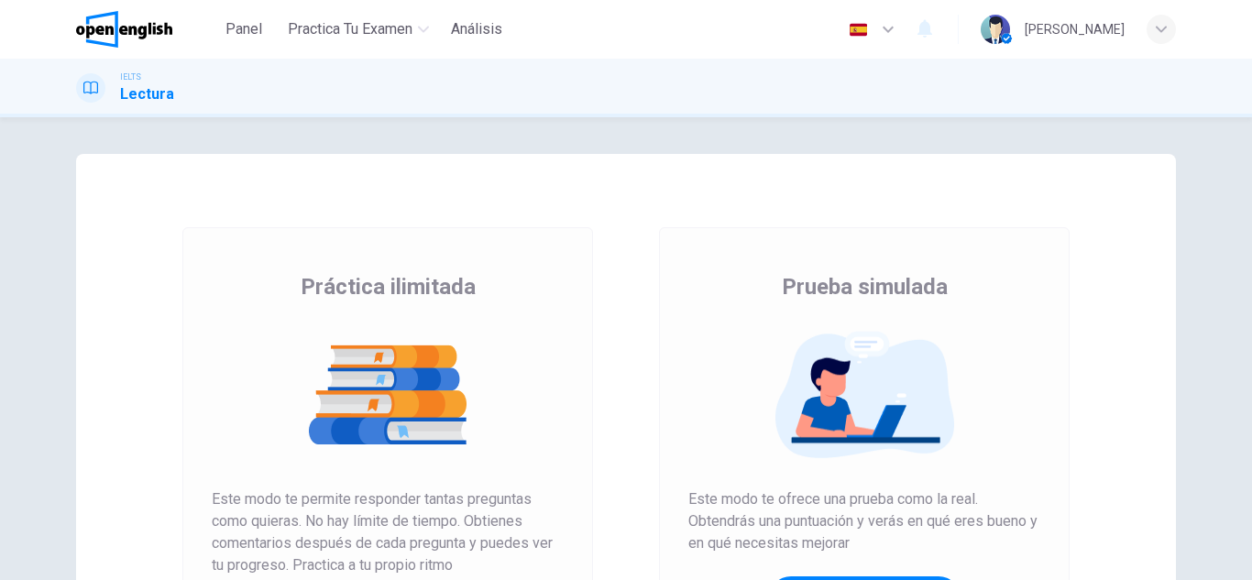  Describe the element at coordinates (388, 532) in the screenshot. I see `span: Este modo te permite responder tantas preguntas como quieras. No hay límite de tiempo. Obtienes c...` at that location.